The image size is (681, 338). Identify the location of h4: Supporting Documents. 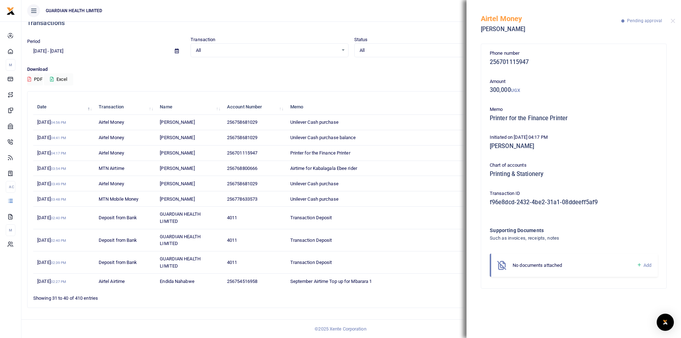
(559, 230).